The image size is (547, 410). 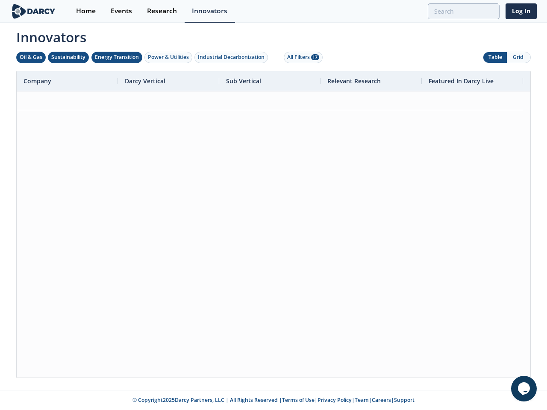 What do you see at coordinates (121, 11) in the screenshot?
I see `div: Events` at bounding box center [121, 11].